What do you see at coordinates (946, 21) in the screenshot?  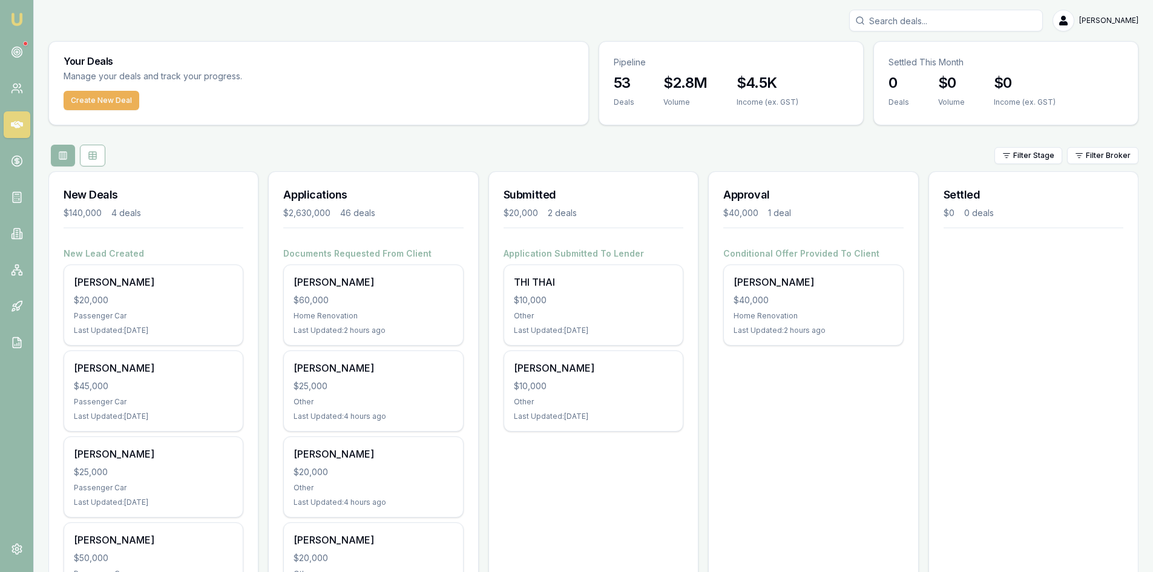 I see `input: Search deals` at bounding box center [946, 21].